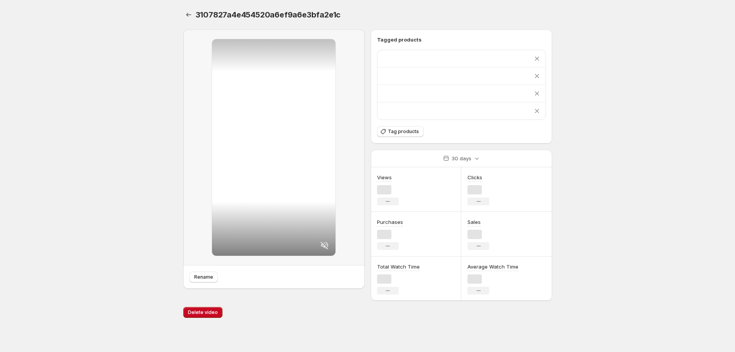  What do you see at coordinates (203, 313) in the screenshot?
I see `button: Delete video` at bounding box center [203, 313].